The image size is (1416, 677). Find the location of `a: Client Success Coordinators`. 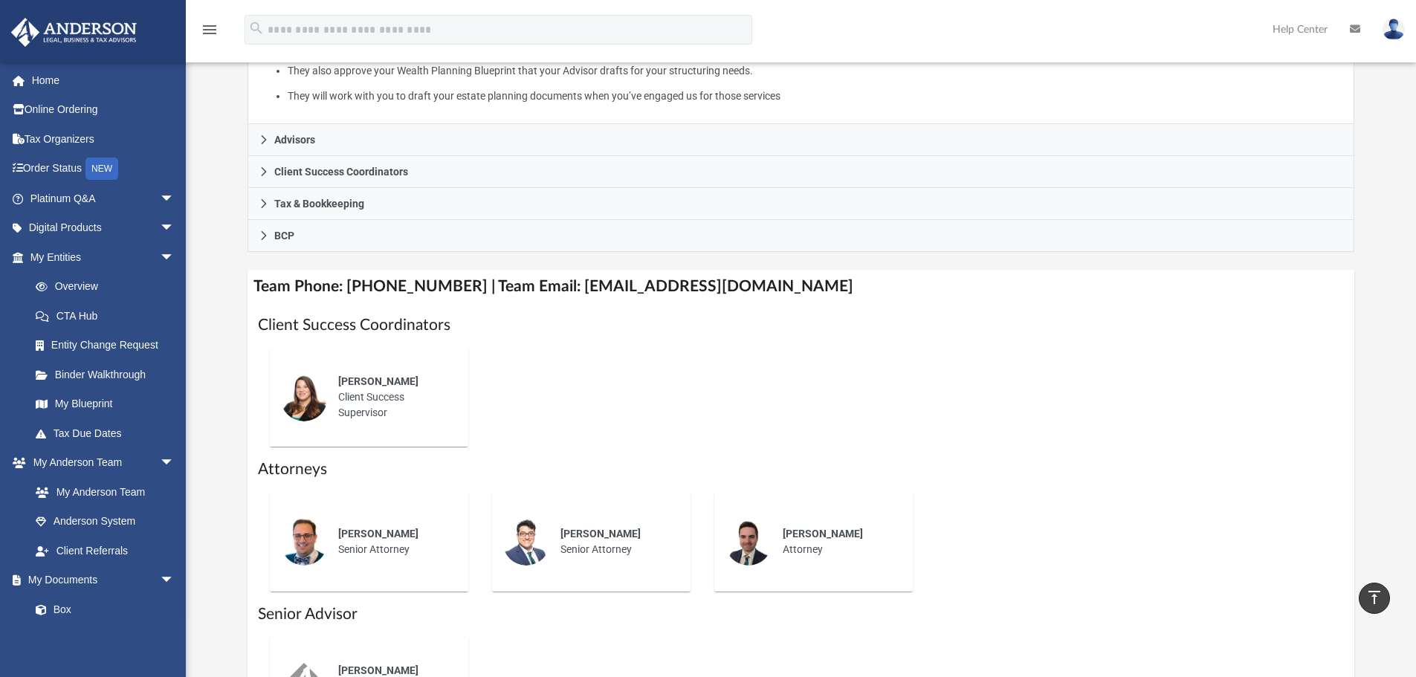

a: Client Success Coordinators is located at coordinates (801, 172).